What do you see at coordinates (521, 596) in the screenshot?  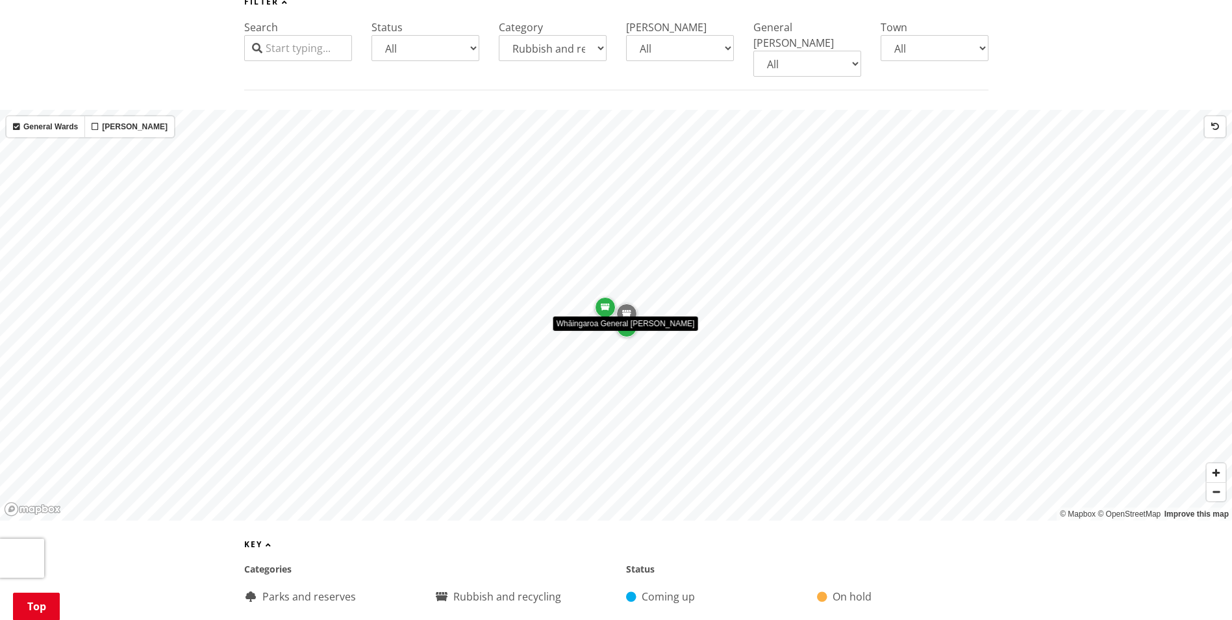 I see `div: Rubbish and recycling` at bounding box center [521, 596].